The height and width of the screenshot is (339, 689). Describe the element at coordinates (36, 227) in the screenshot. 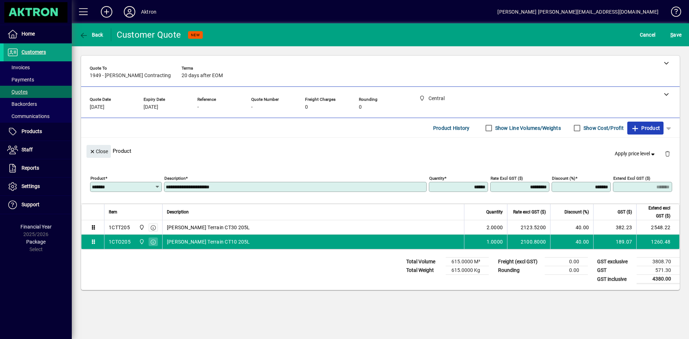

I see `span: Financial Year` at that location.